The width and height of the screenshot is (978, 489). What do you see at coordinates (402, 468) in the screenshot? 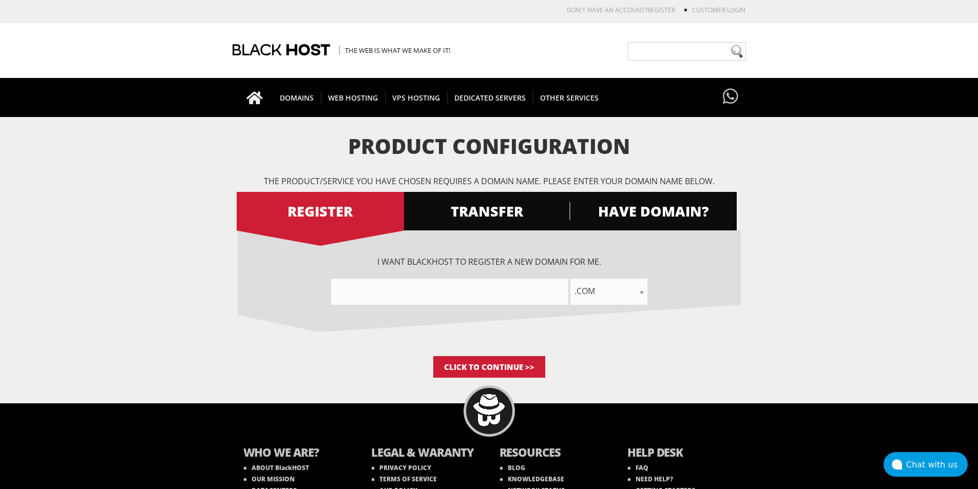
I see `a: PRIVACY POLICY` at bounding box center [402, 468].